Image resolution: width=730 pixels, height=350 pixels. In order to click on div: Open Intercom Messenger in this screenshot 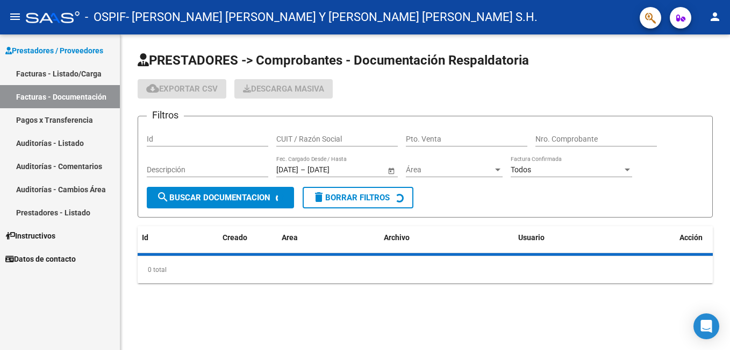, I will do `click(707, 326)`.